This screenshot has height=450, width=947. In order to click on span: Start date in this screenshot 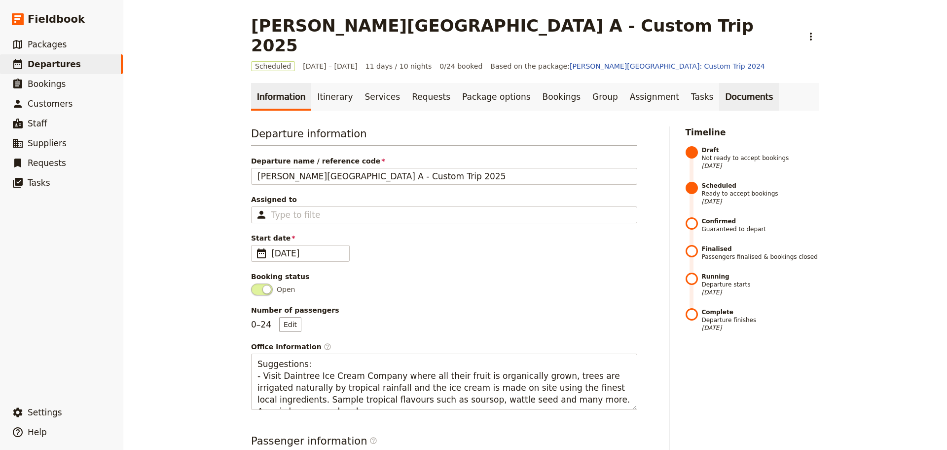, I will do `click(444, 238)`.